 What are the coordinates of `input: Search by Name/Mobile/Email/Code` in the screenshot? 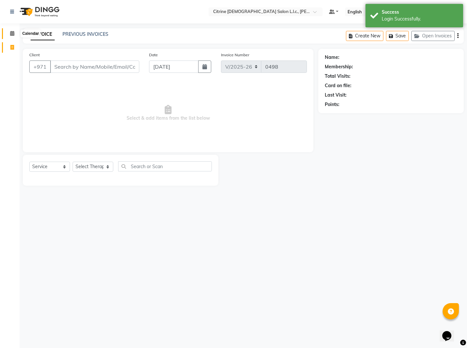 It's located at (95, 67).